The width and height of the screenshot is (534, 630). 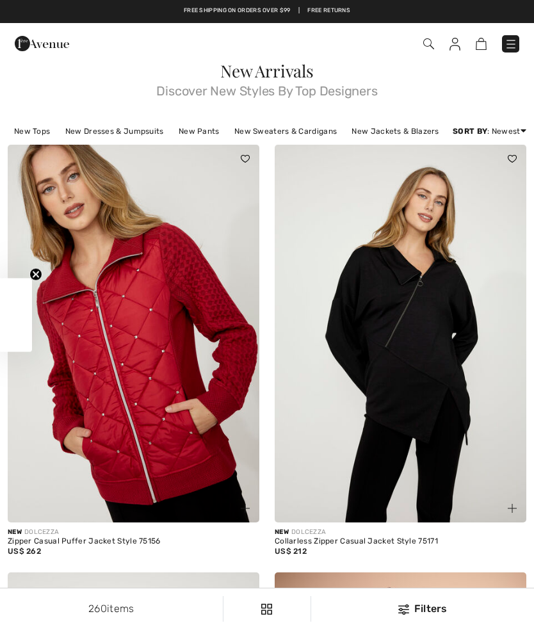 I want to click on a: Free shipping on orders over $99, so click(x=237, y=11).